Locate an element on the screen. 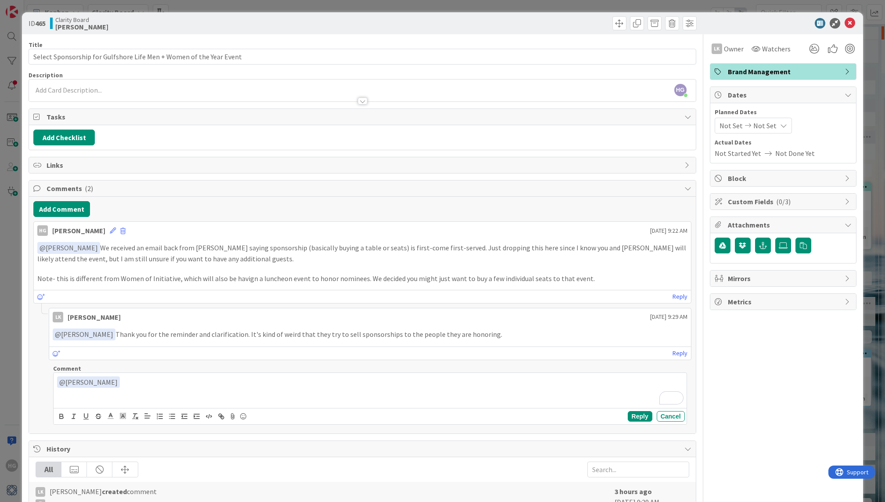  input: type card name here... is located at coordinates (362, 57).